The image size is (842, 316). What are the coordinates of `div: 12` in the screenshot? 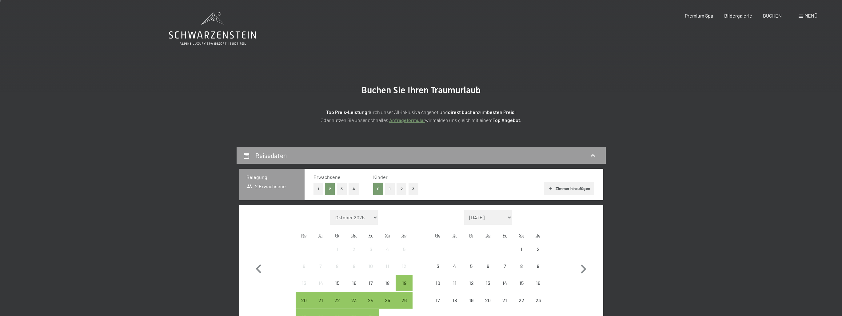 It's located at (471, 288).